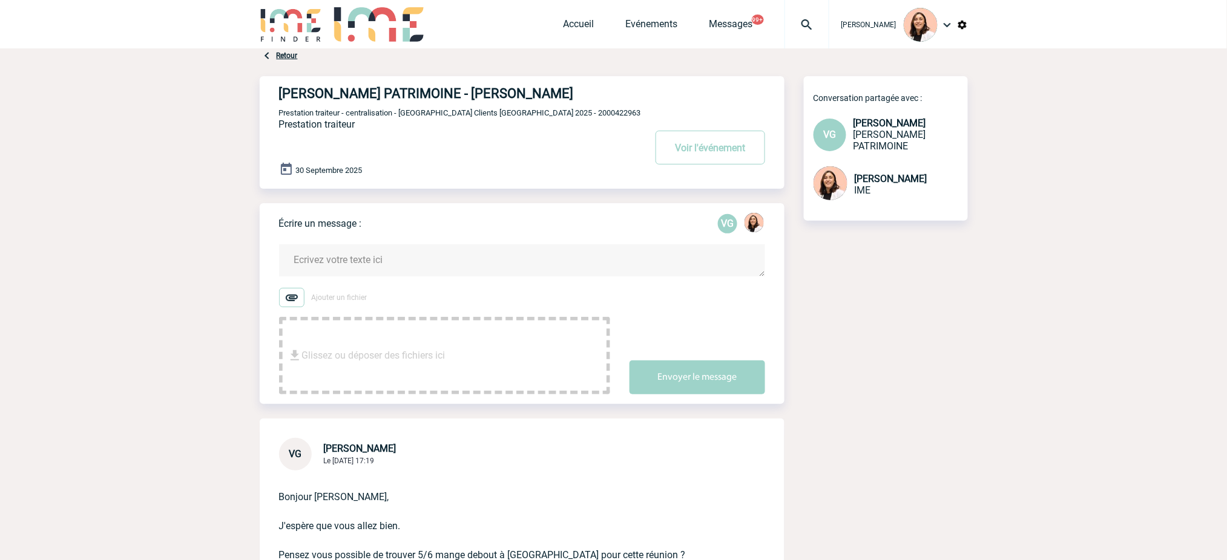 This screenshot has width=1227, height=560. Describe the element at coordinates (697, 378) in the screenshot. I see `button: Envoyer le message` at that location.